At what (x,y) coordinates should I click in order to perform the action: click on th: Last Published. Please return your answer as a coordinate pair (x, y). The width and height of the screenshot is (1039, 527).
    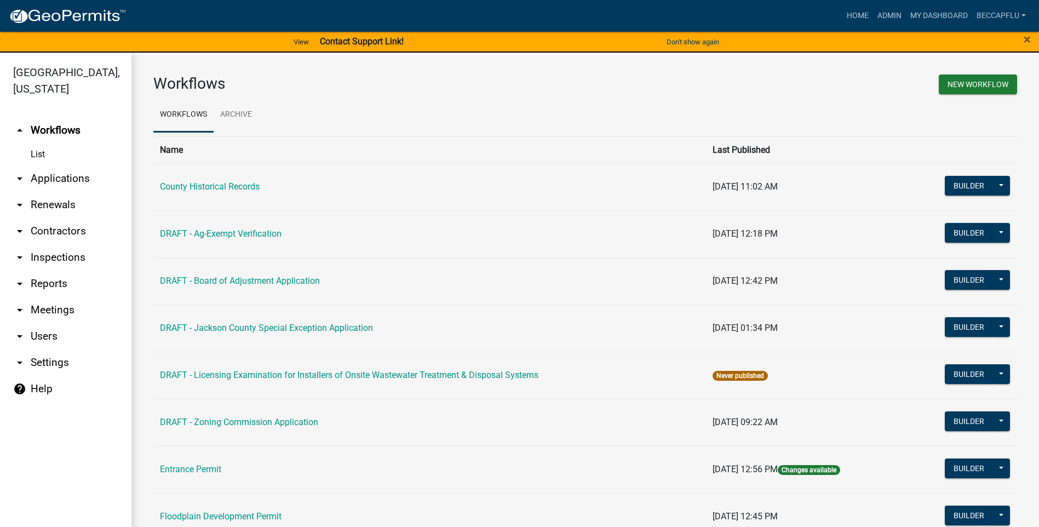
    Looking at the image, I should click on (805, 150).